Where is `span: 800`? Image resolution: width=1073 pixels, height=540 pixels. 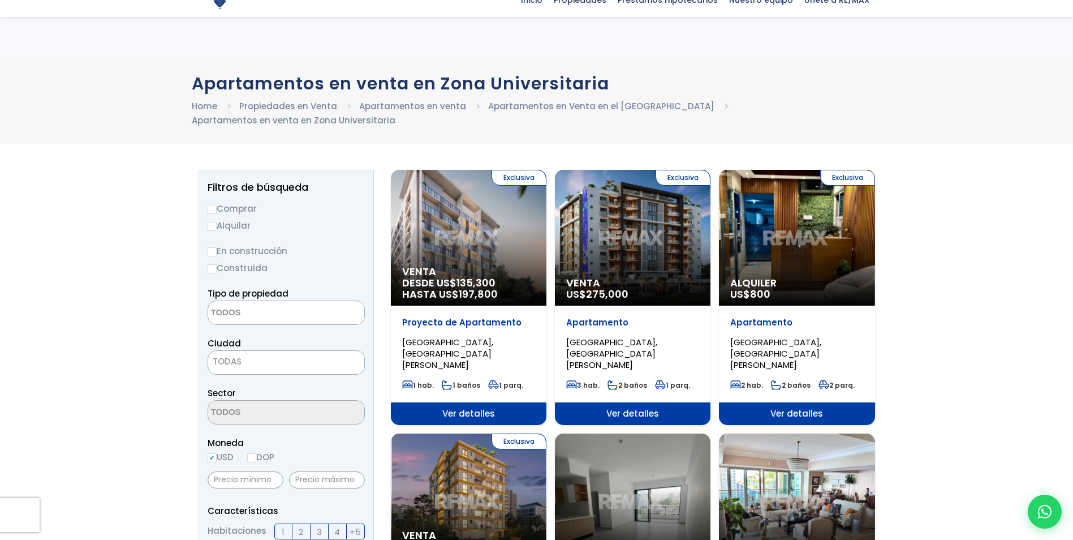
span: 800 is located at coordinates (760, 294).